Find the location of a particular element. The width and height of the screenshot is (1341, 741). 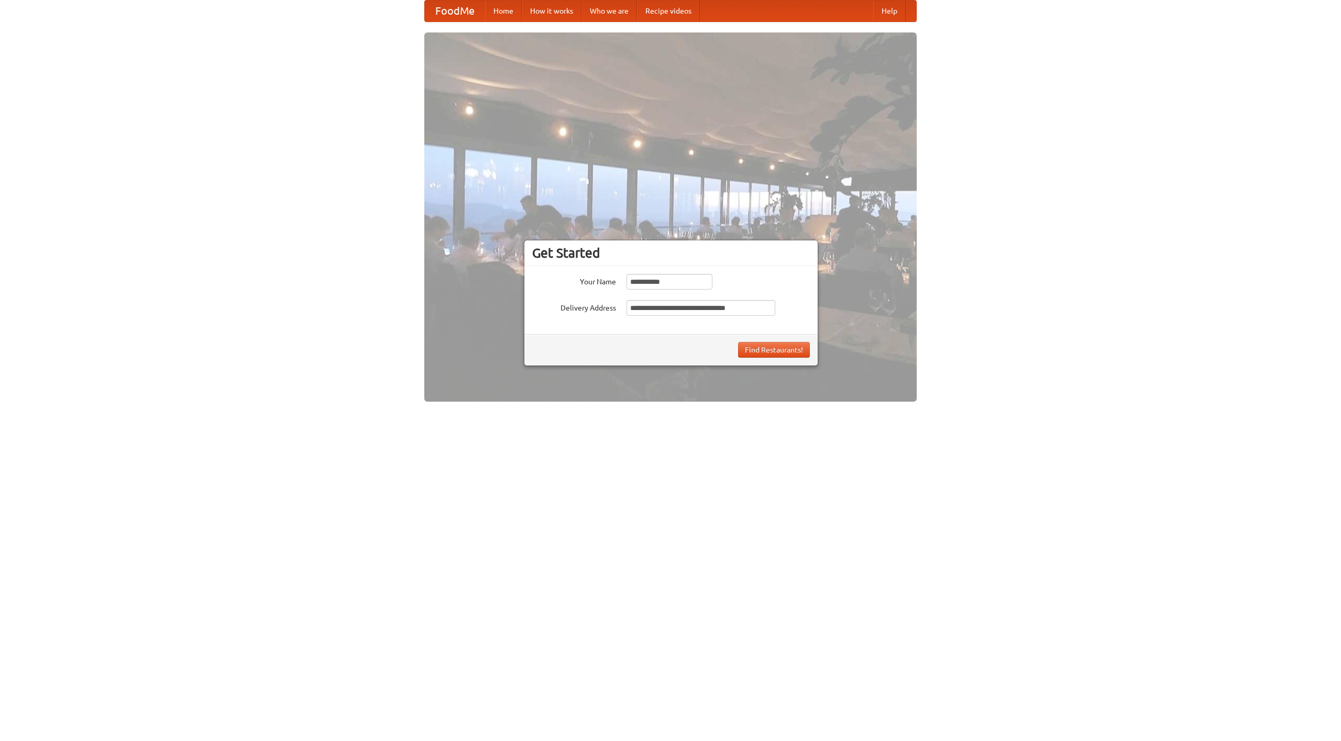

a: How it works is located at coordinates (551, 11).